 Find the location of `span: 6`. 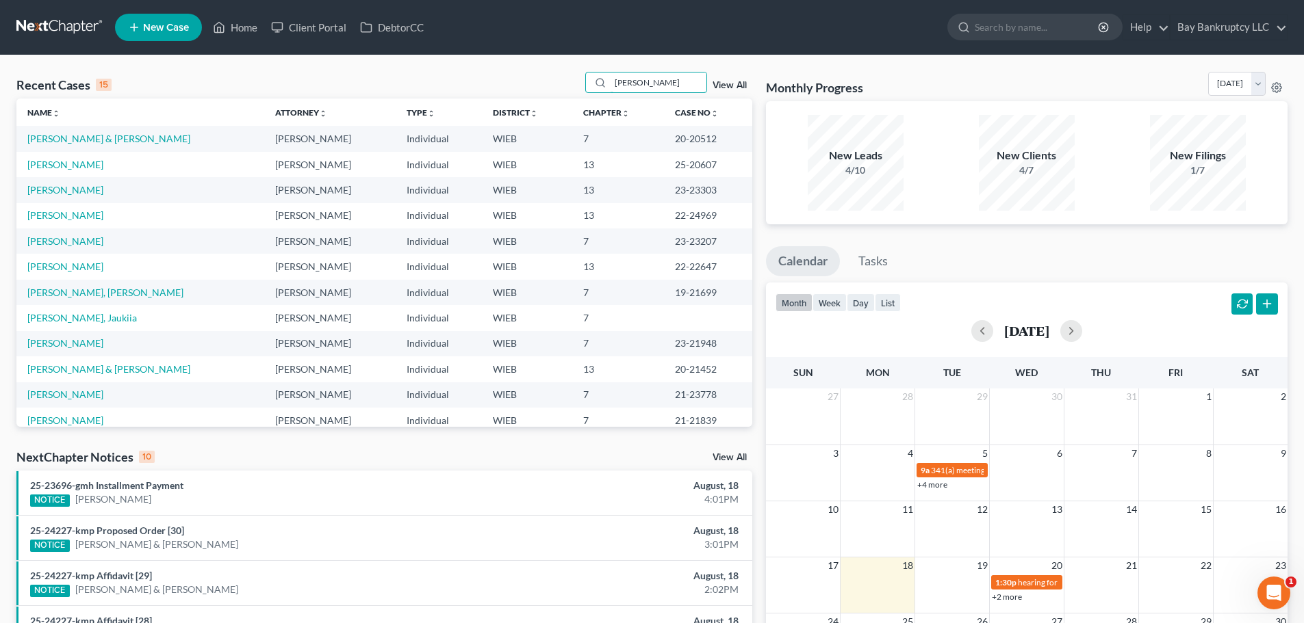

span: 6 is located at coordinates (1059, 454).